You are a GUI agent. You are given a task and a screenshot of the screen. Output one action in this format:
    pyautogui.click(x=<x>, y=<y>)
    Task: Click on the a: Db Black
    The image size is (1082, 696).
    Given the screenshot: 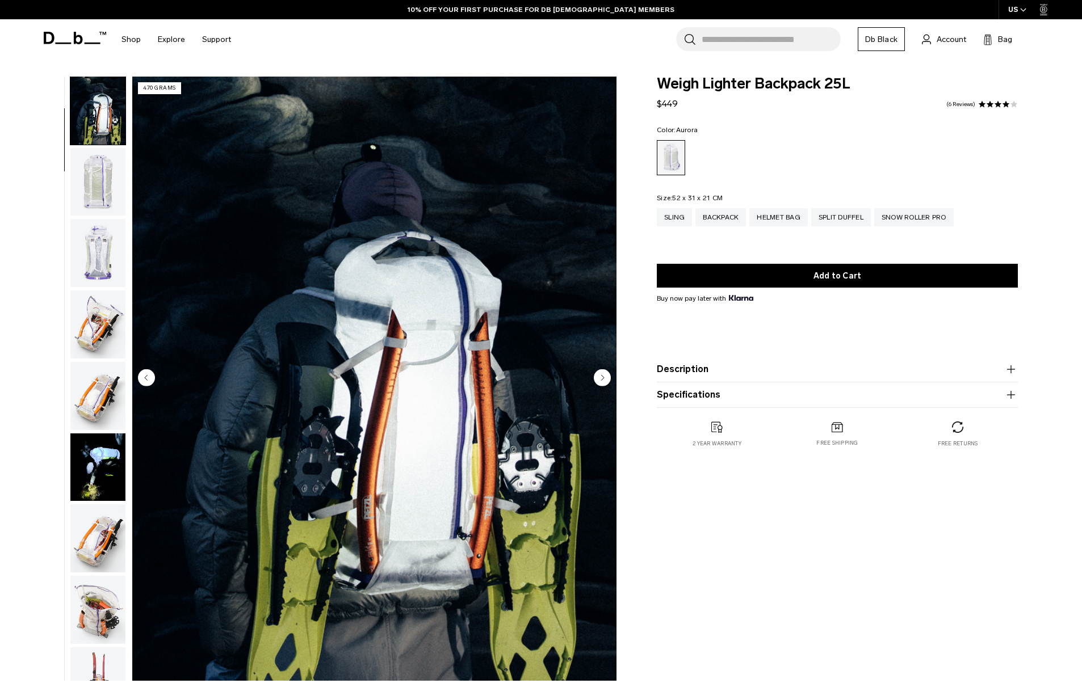 What is the action you would take?
    pyautogui.click(x=881, y=39)
    